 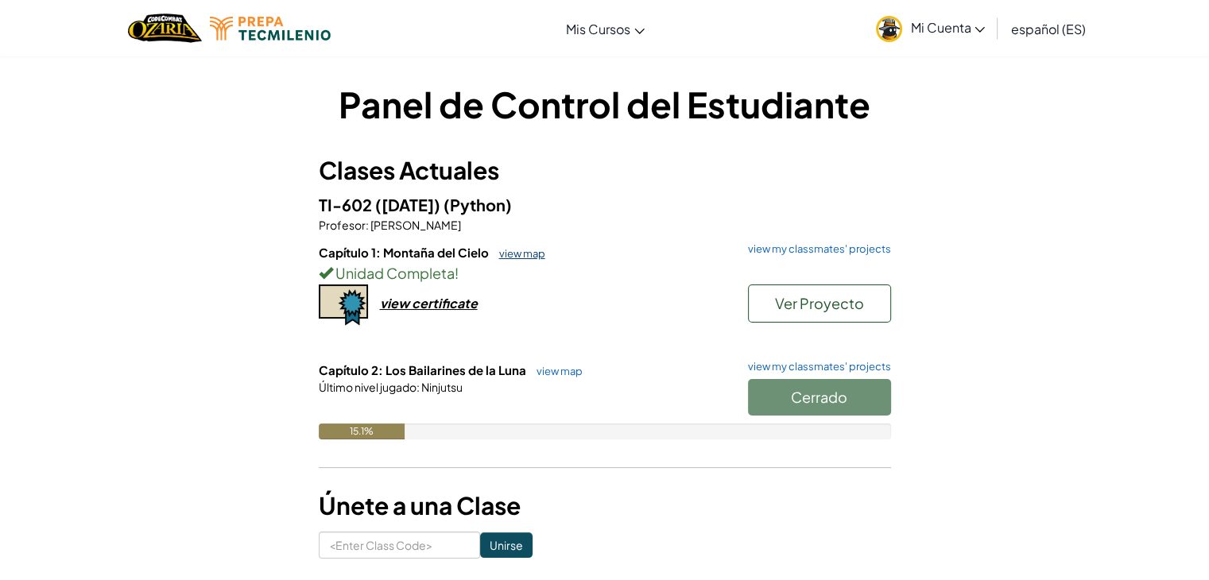 What do you see at coordinates (820, 303) in the screenshot?
I see `span: Ver Proyecto` at bounding box center [820, 303].